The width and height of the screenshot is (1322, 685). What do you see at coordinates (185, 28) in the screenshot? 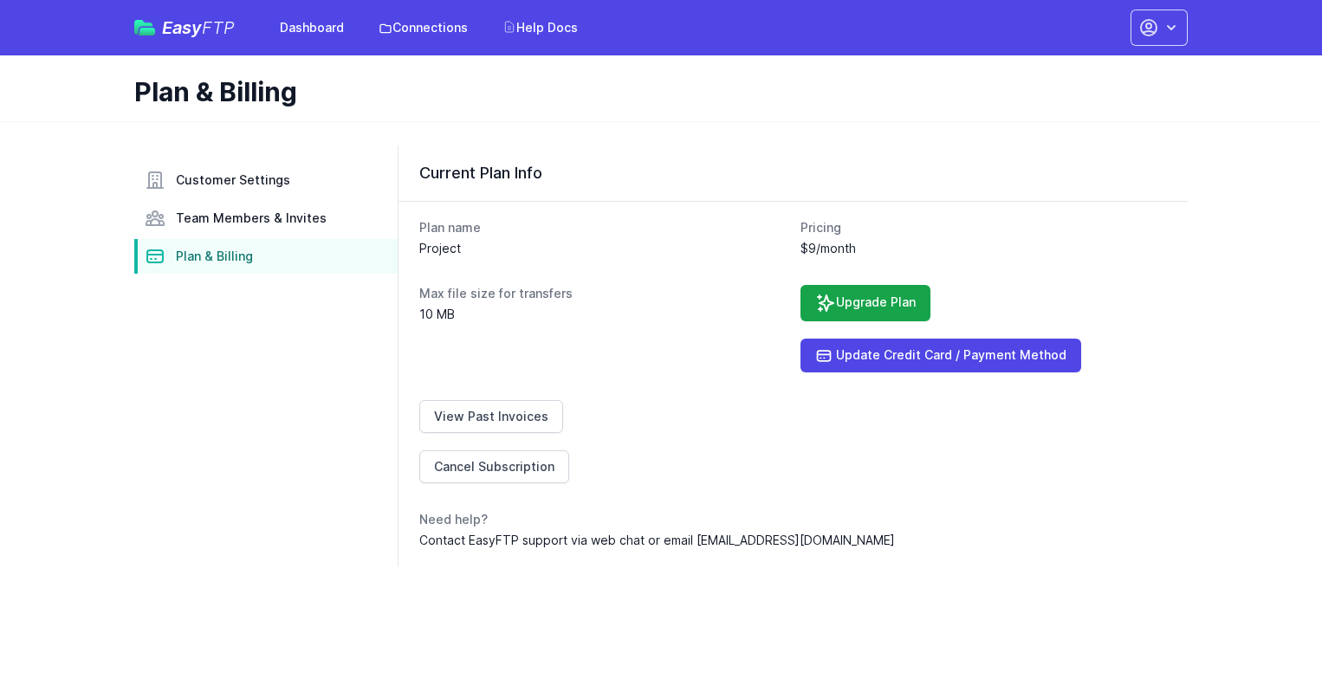
I see `a: EasyFTP` at bounding box center [185, 28].